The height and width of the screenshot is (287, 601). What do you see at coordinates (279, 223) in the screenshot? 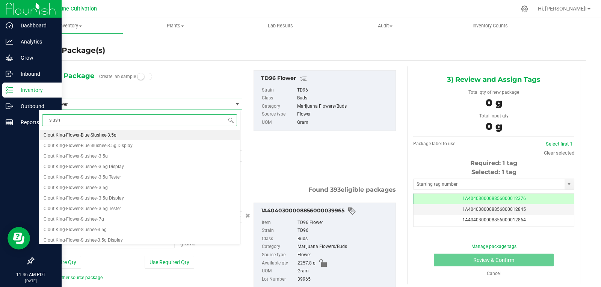
I see `label: Item` at bounding box center [279, 223].